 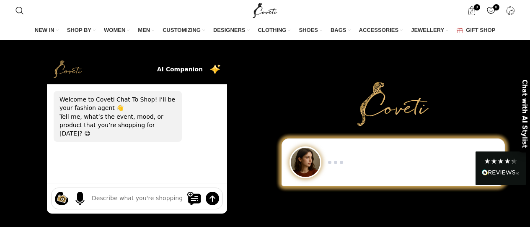 What do you see at coordinates (393, 162) in the screenshot?
I see `div: Chat to Shop demo` at bounding box center [393, 162].